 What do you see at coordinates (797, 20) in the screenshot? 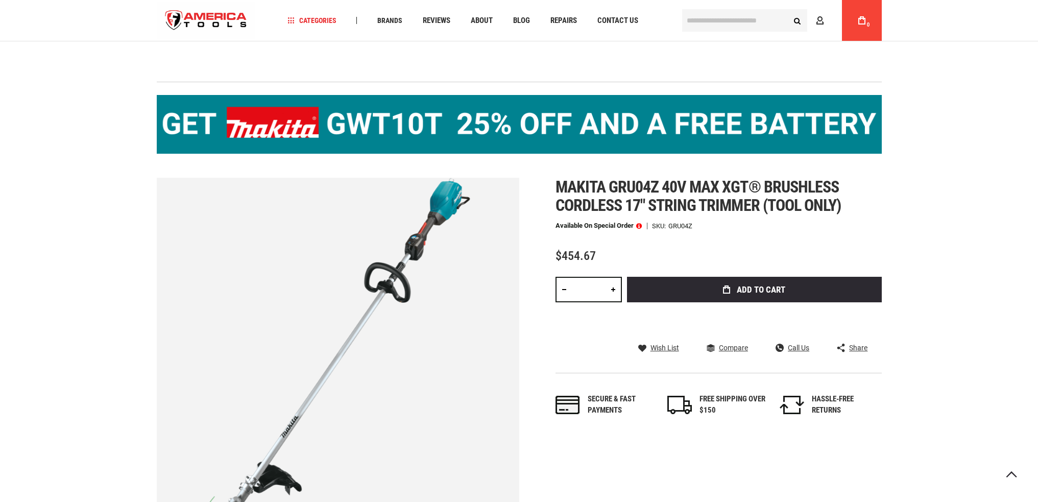
I see `button: Search` at bounding box center [797, 20].